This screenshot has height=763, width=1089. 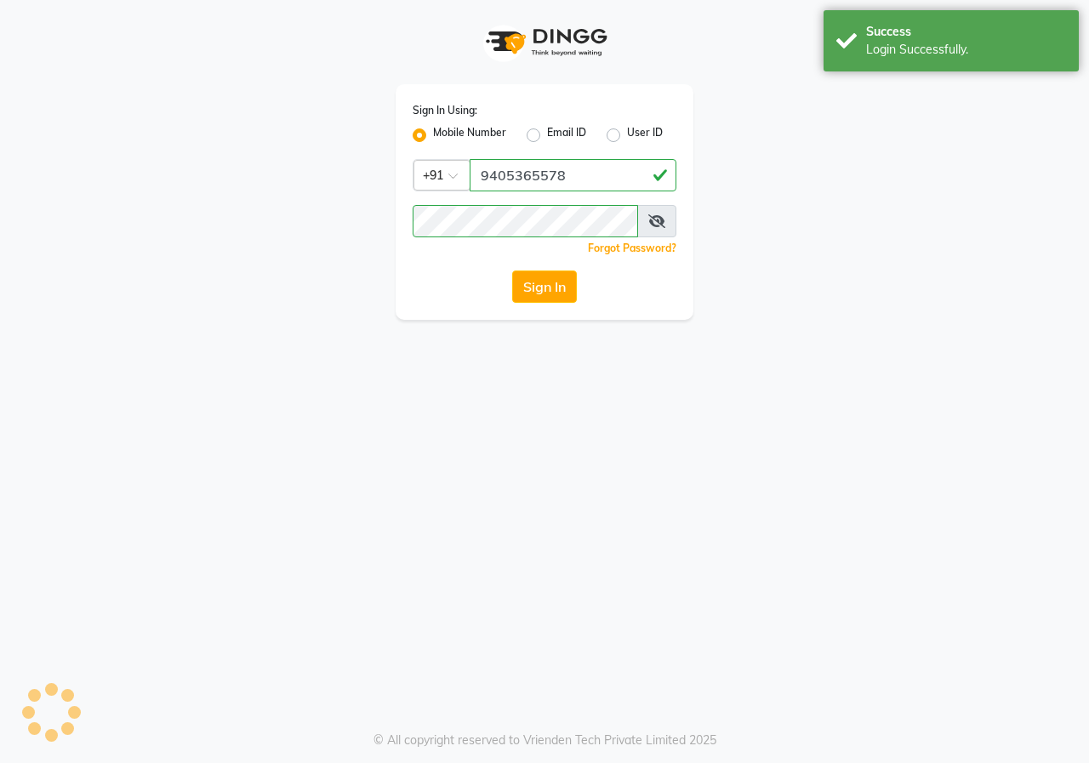 What do you see at coordinates (966, 49) in the screenshot?
I see `div: Login Successfully.` at bounding box center [966, 49].